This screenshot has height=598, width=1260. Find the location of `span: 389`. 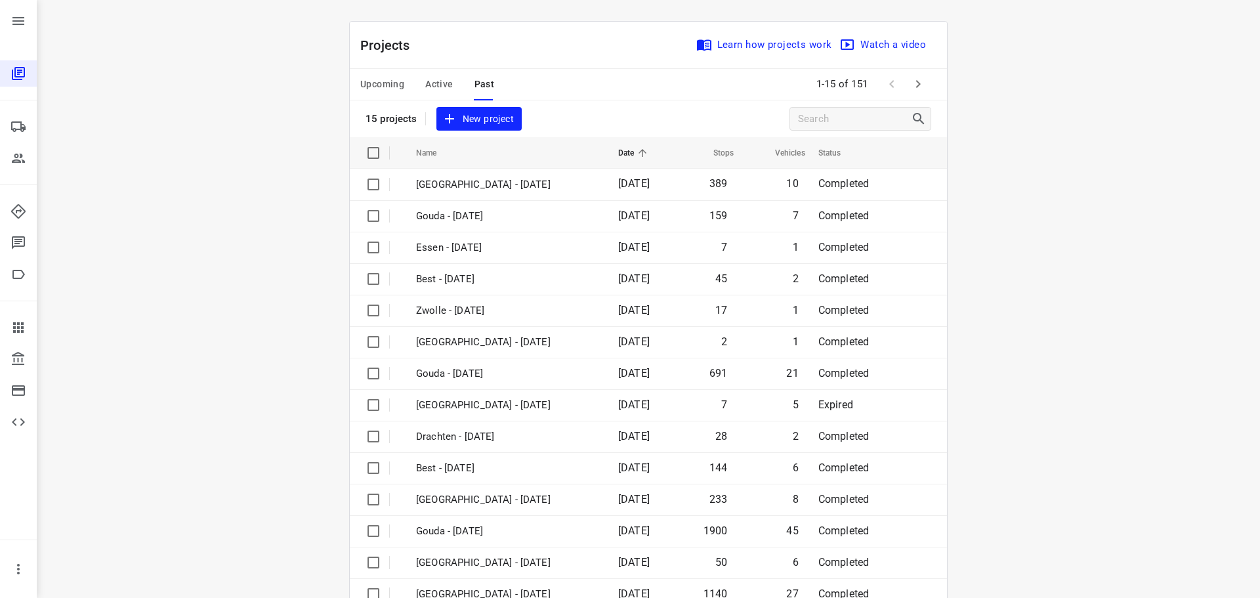

span: 389 is located at coordinates (719, 183).